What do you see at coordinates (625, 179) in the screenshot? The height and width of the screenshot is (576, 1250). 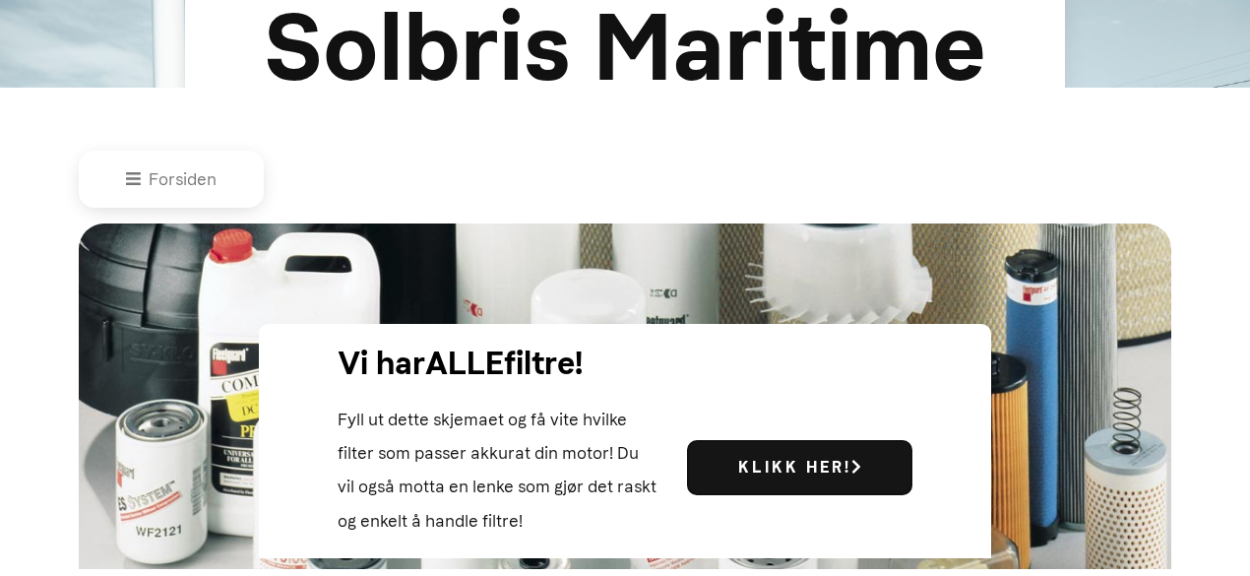 I see `nav: breadcrumb` at bounding box center [625, 179].